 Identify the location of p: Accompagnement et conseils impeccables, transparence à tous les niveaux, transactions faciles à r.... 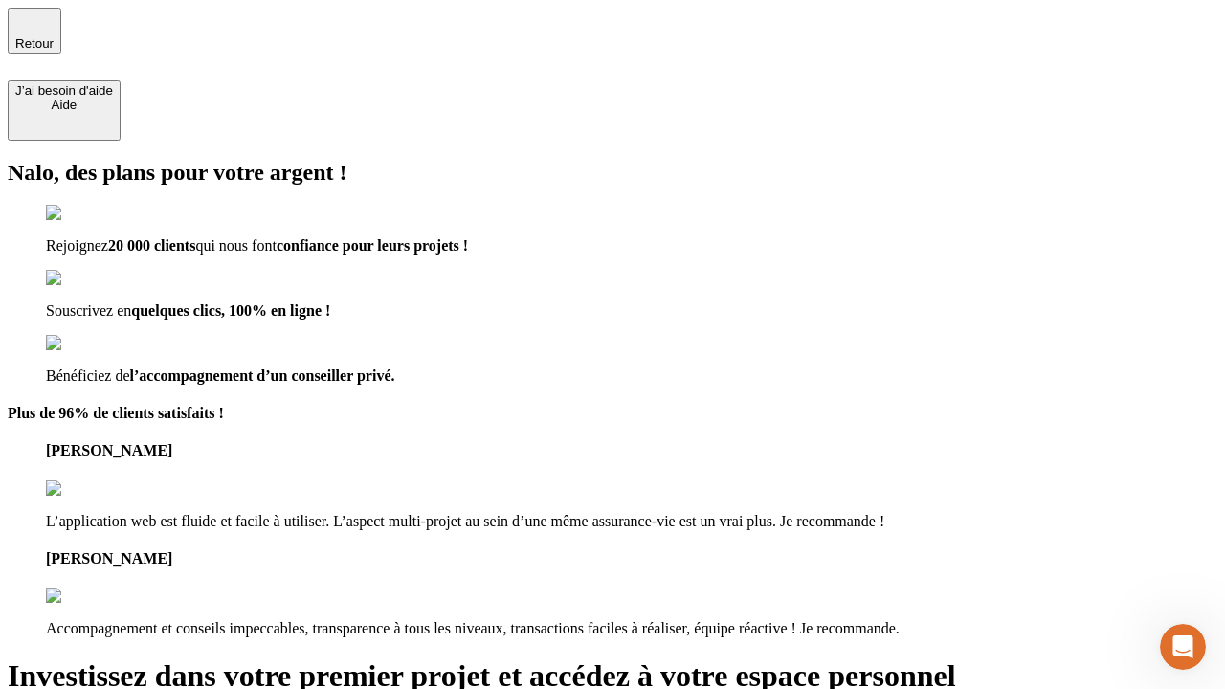
(632, 629).